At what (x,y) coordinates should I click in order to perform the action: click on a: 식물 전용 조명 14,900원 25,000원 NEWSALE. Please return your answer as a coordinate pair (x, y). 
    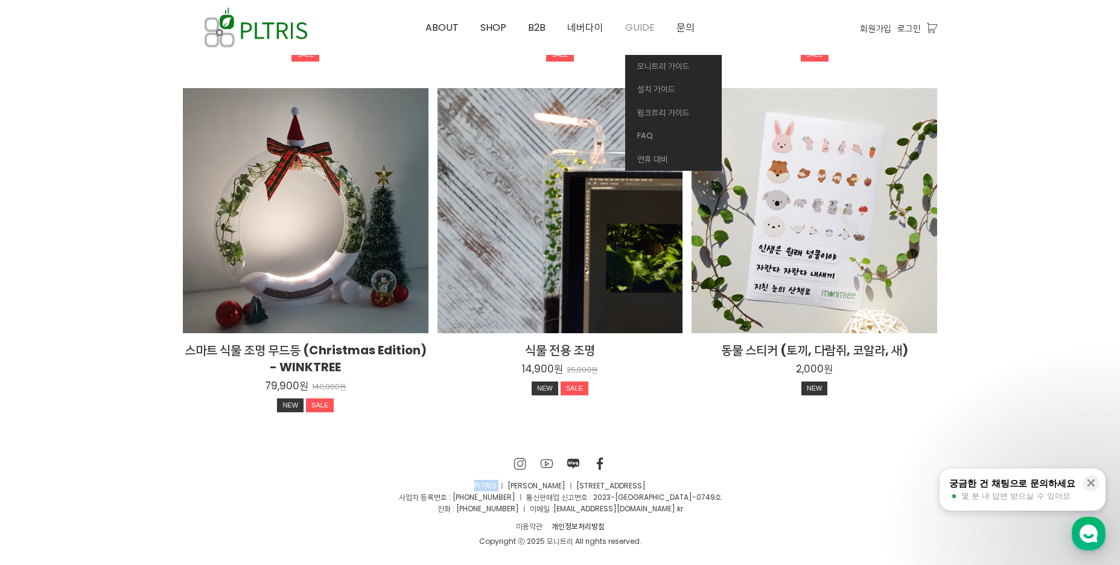
    Looking at the image, I should click on (560, 371).